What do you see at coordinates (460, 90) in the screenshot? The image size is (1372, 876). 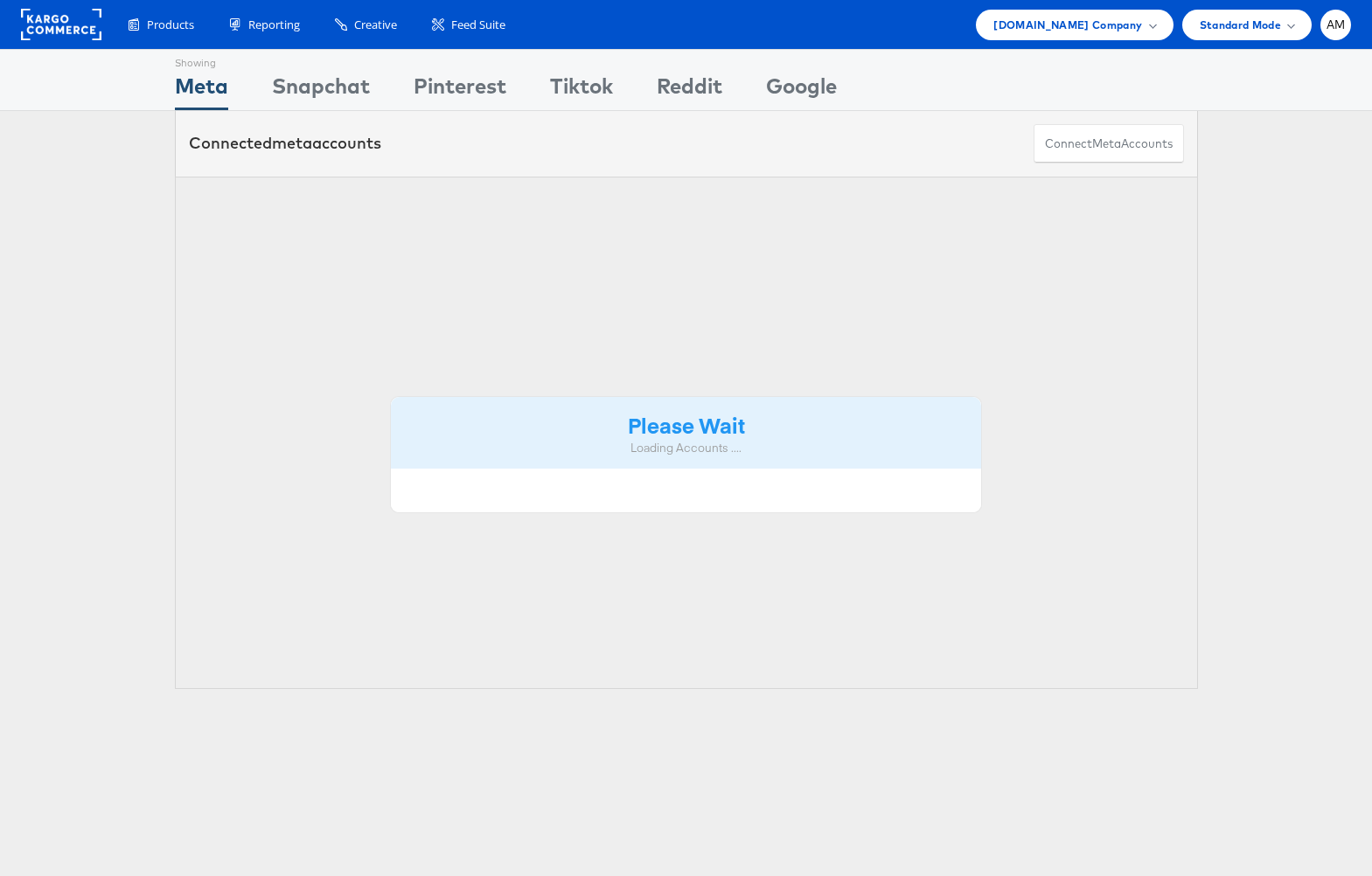 I see `div: Pinterest` at bounding box center [460, 90].